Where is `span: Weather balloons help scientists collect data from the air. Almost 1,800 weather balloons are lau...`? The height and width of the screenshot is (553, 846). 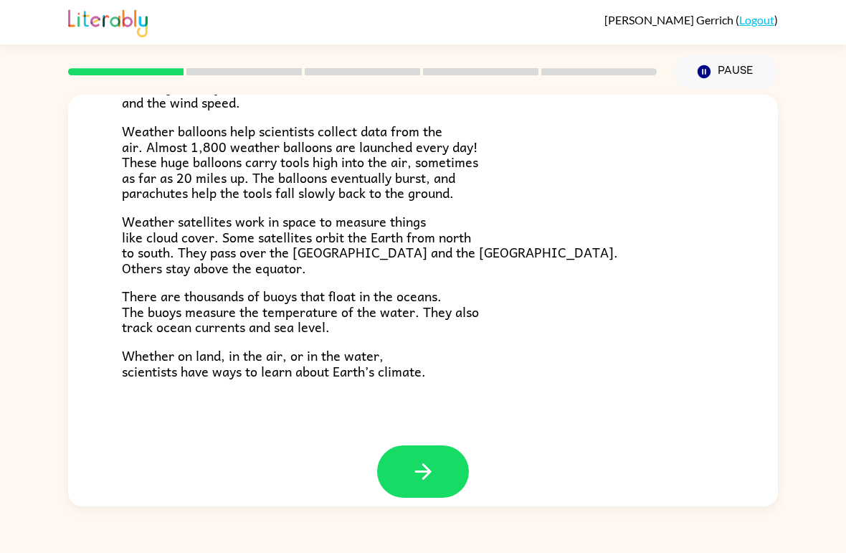 span: Weather balloons help scientists collect data from the air. Almost 1,800 weather balloons are lau... is located at coordinates (300, 161).